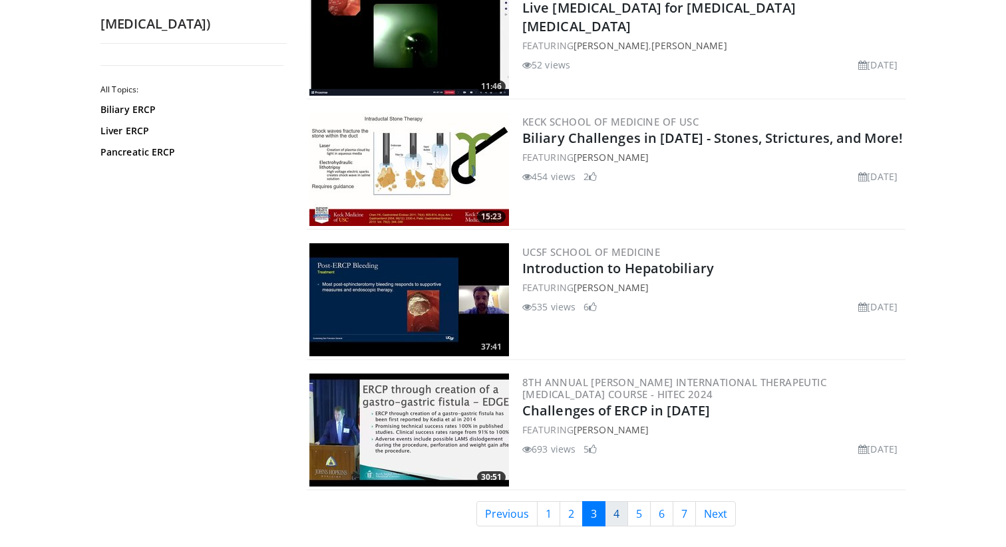 The image size is (1006, 547). Describe the element at coordinates (549, 176) in the screenshot. I see `li: 454 views` at that location.